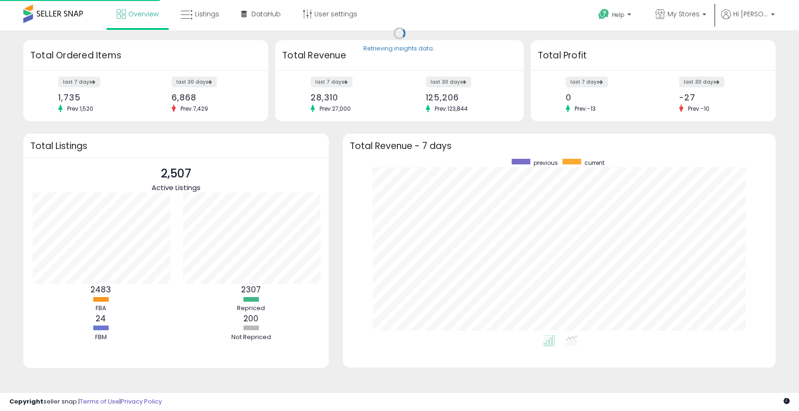  Describe the element at coordinates (212, 97) in the screenshot. I see `div: 6,868` at that location.